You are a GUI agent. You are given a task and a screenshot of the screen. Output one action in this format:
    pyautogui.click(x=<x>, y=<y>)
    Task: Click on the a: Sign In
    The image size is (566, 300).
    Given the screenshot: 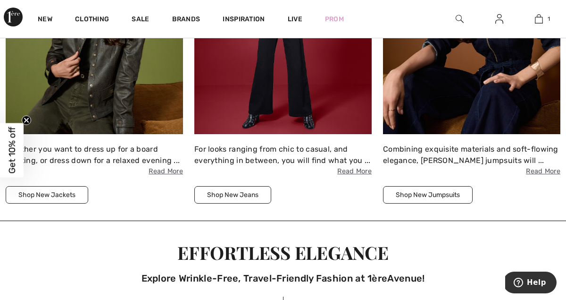 What is the action you would take?
    pyautogui.click(x=499, y=19)
    